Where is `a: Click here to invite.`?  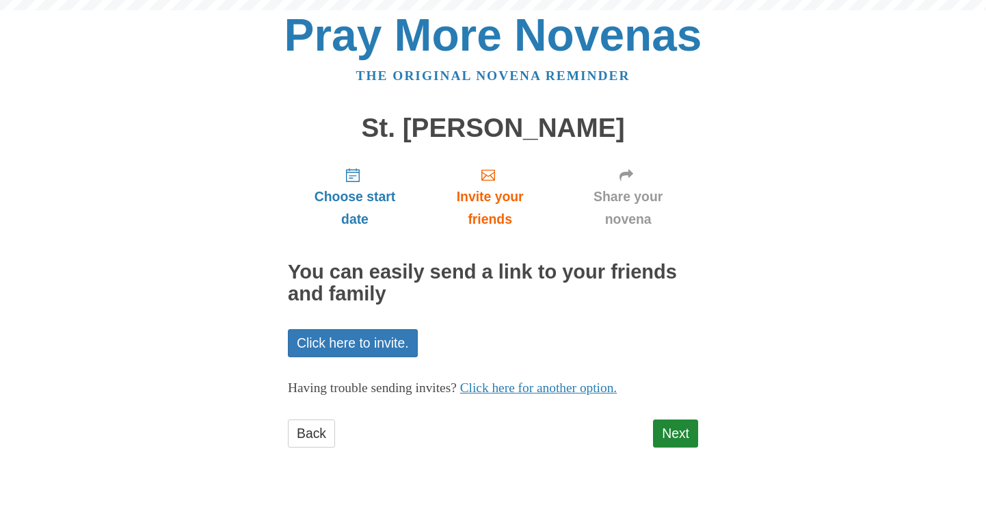 a: Click here to invite. is located at coordinates (353, 343).